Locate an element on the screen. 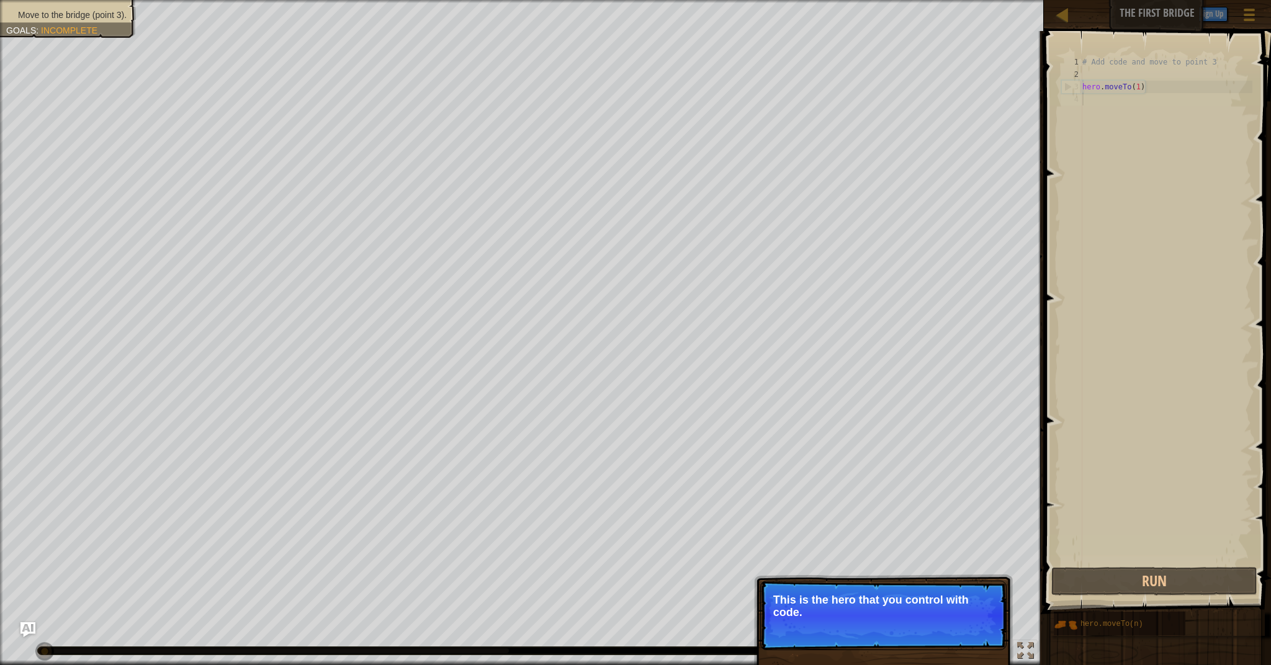 This screenshot has height=665, width=1271. span: Move to the bridge (point 3). is located at coordinates (72, 15).